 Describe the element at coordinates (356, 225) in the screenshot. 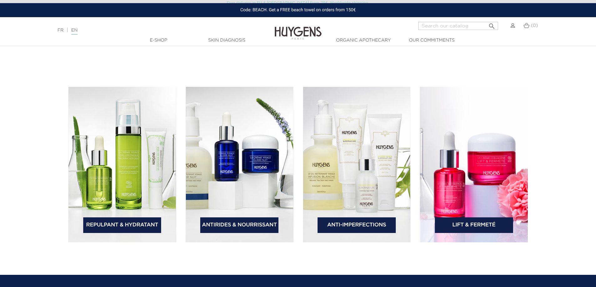

I see `a: Anti-Imperfections` at that location.